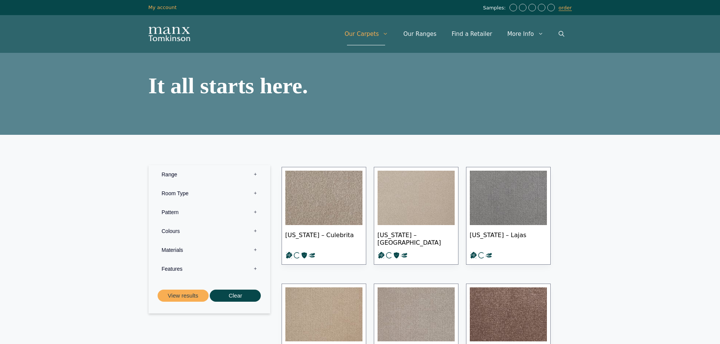 The width and height of the screenshot is (720, 344). I want to click on label: Materials, so click(209, 250).